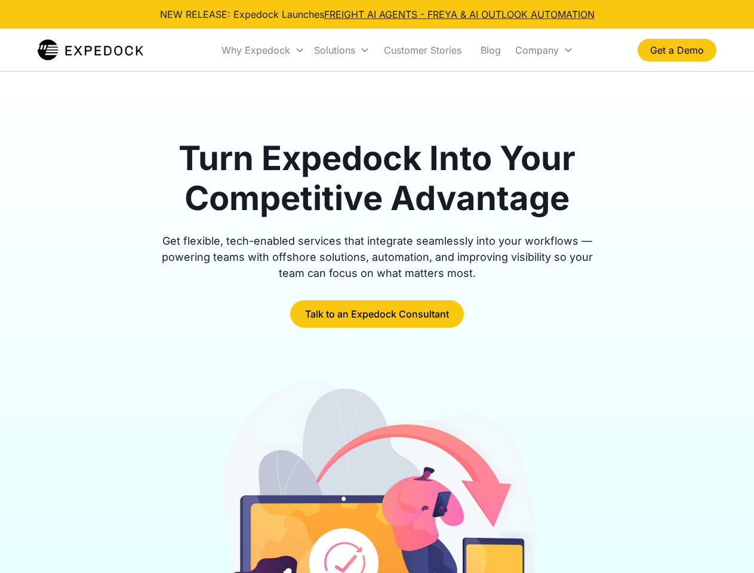 This screenshot has width=754, height=573. Describe the element at coordinates (377, 257) in the screenshot. I see `div: Get flexible, tech-enabled services that integrate seamlessly into your workflows — powering team...` at that location.